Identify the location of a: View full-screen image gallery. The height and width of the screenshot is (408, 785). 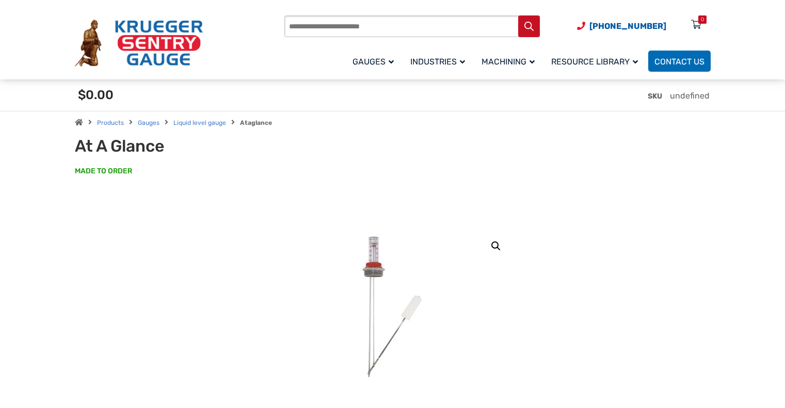
(496, 246).